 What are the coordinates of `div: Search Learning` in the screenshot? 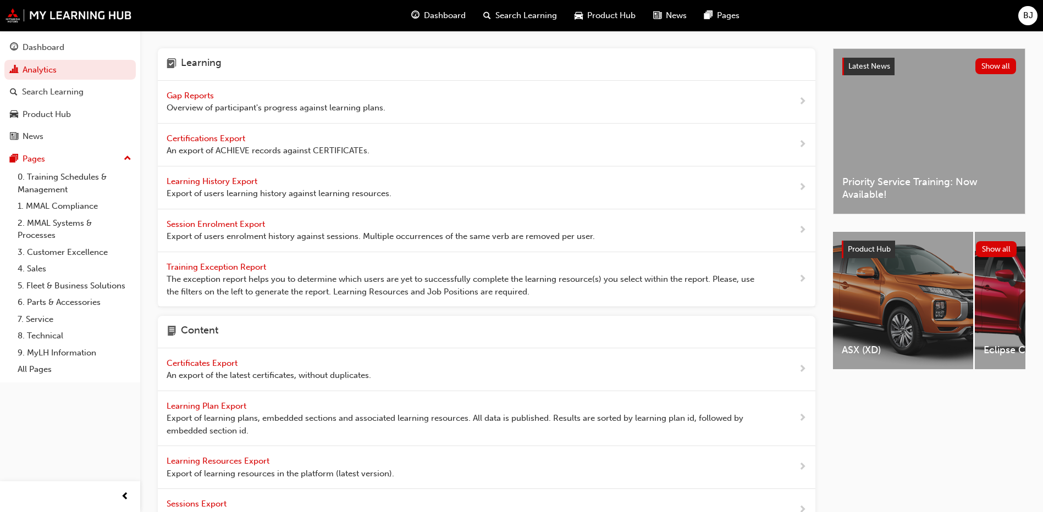 It's located at (53, 92).